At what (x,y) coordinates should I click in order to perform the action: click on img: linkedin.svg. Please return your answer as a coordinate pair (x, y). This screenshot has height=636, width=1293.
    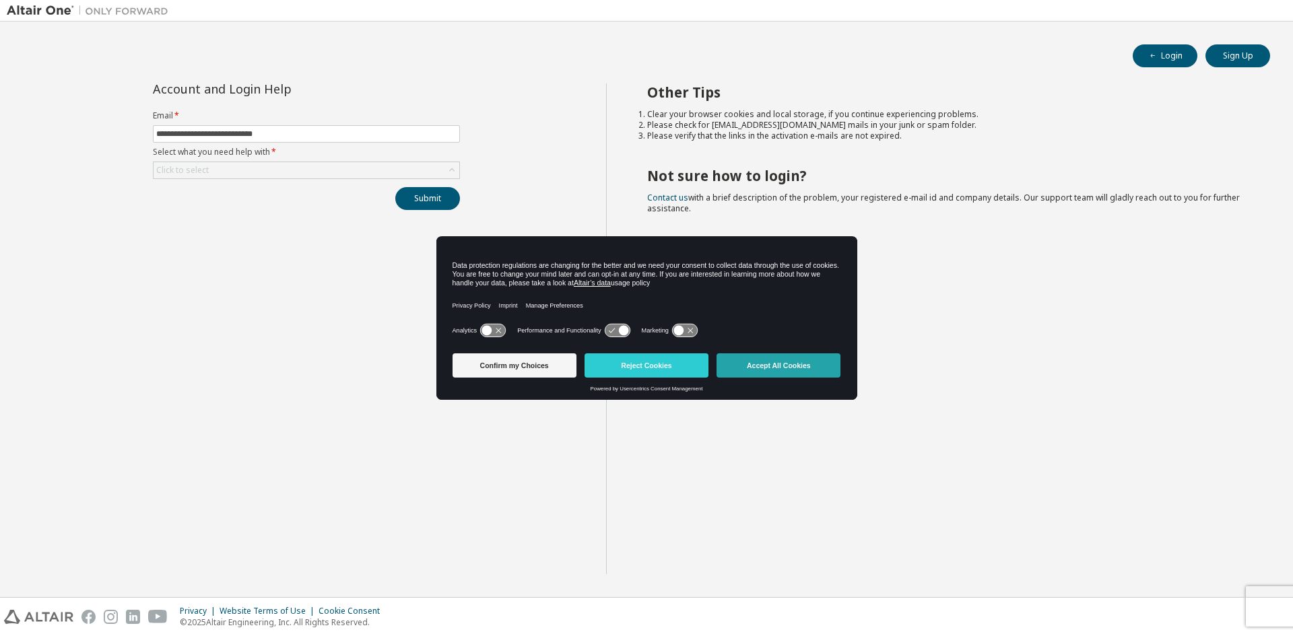
    Looking at the image, I should click on (133, 617).